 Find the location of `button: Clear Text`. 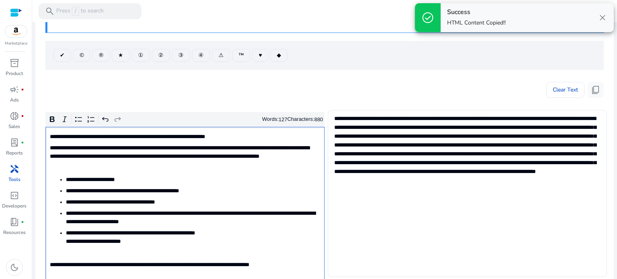

button: Clear Text is located at coordinates (565, 90).